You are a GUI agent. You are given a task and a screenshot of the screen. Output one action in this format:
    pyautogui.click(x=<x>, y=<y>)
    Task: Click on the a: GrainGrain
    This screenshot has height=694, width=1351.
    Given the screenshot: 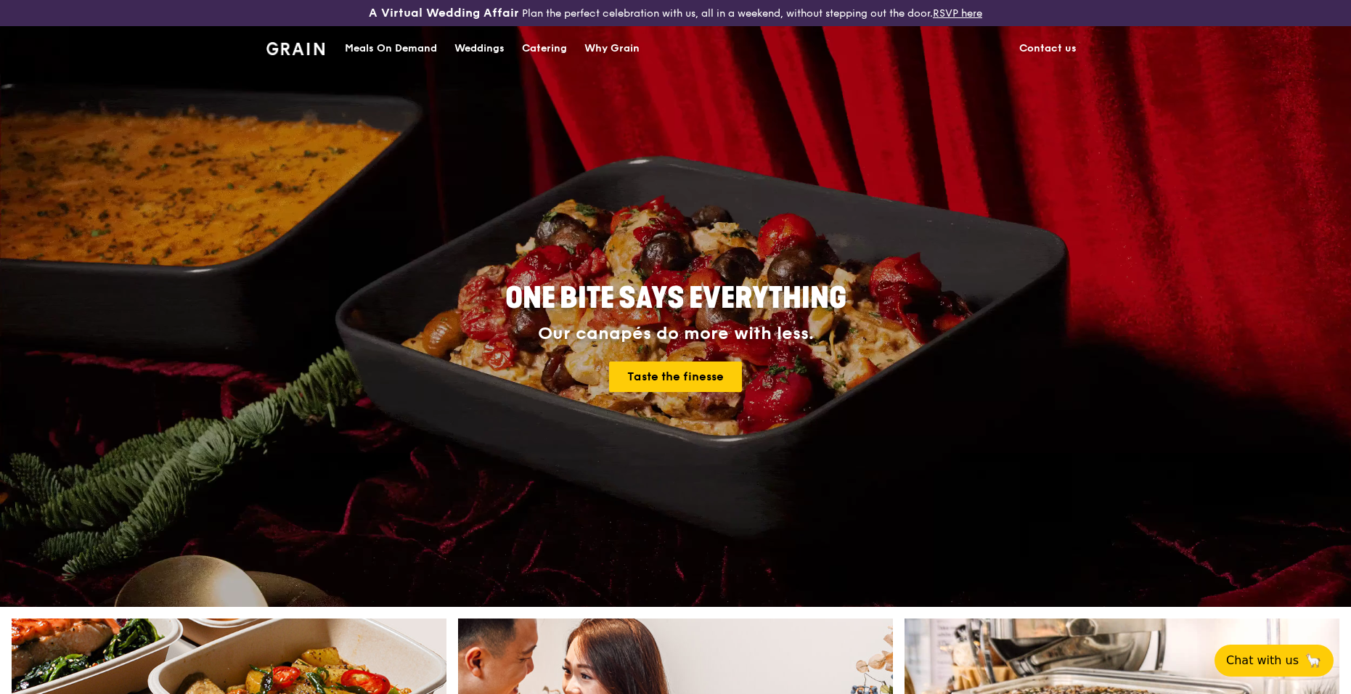 What is the action you would take?
    pyautogui.click(x=295, y=47)
    